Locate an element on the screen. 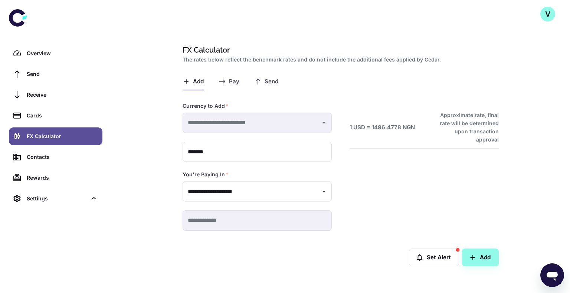  a: Cards is located at coordinates (56, 116).